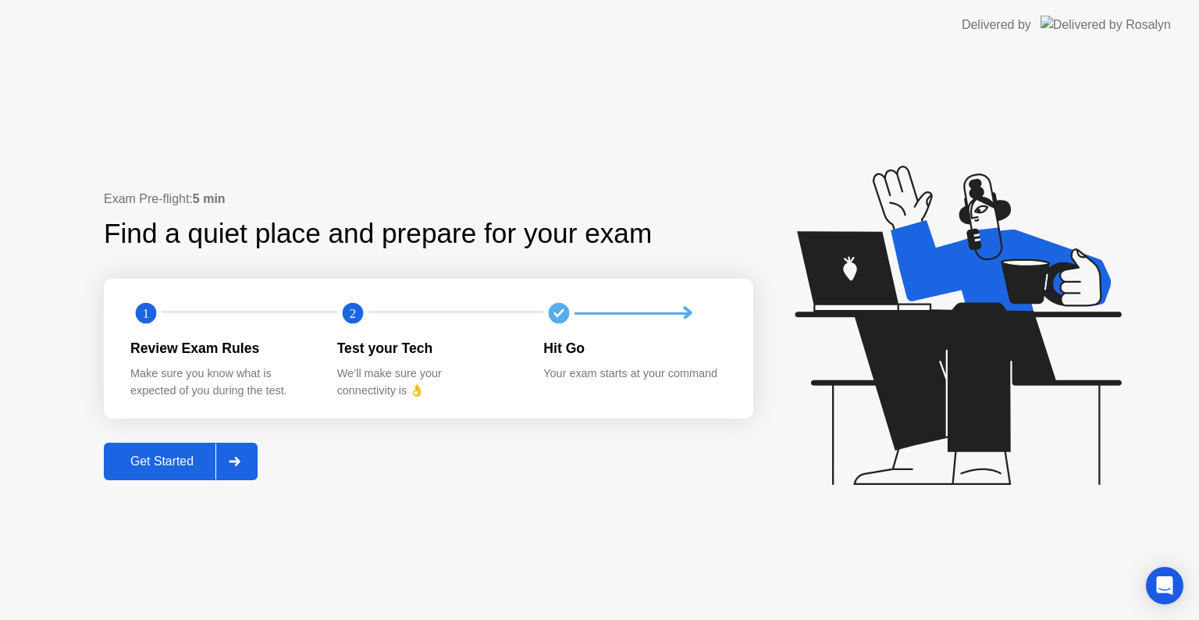 The width and height of the screenshot is (1199, 620). Describe the element at coordinates (378, 233) in the screenshot. I see `div: Find a quiet place and prepare for your exam` at that location.